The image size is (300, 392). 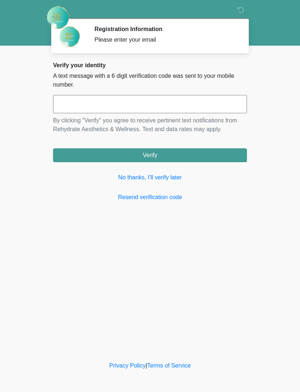 I want to click on p: By clicking "Verify" you agree to receive pertinent text notifications from Rehydrate Aesthetics ..., so click(x=150, y=125).